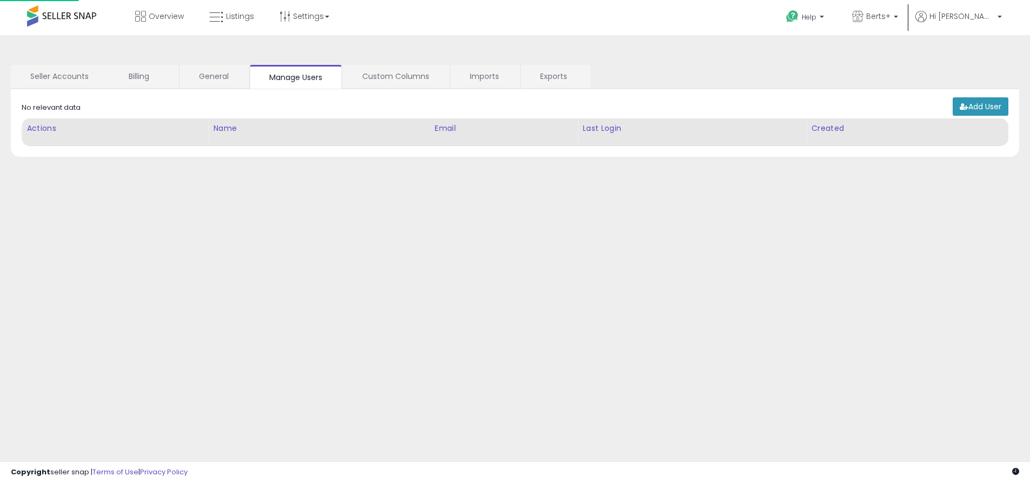 This screenshot has height=483, width=1030. What do you see at coordinates (692, 128) in the screenshot?
I see `div: Last Login` at bounding box center [692, 128].